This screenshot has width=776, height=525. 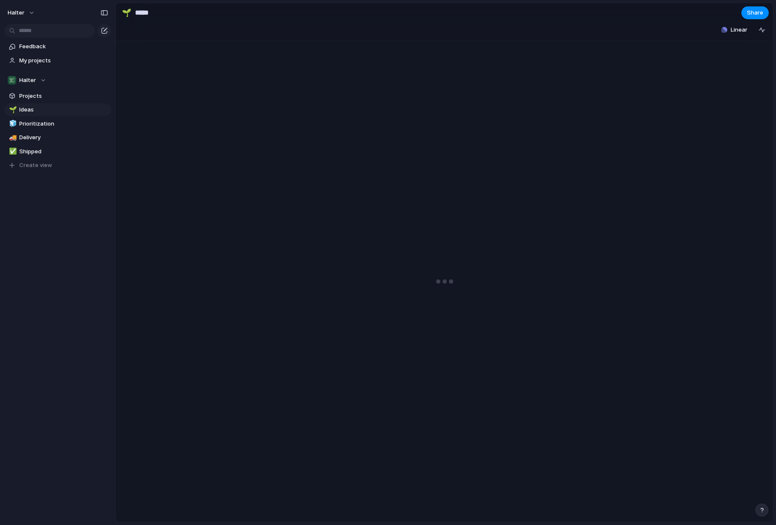 What do you see at coordinates (58, 47) in the screenshot?
I see `a: Feedback` at bounding box center [58, 47].